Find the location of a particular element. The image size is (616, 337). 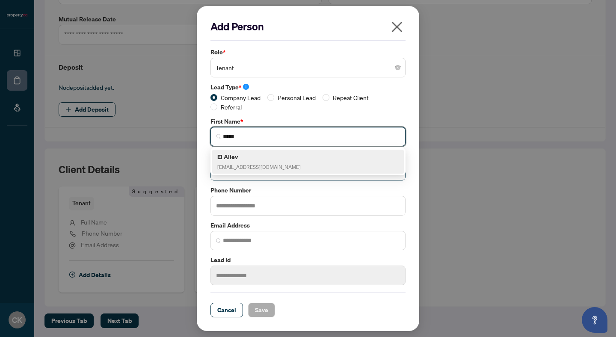

label: Lead Type is located at coordinates (308, 87).